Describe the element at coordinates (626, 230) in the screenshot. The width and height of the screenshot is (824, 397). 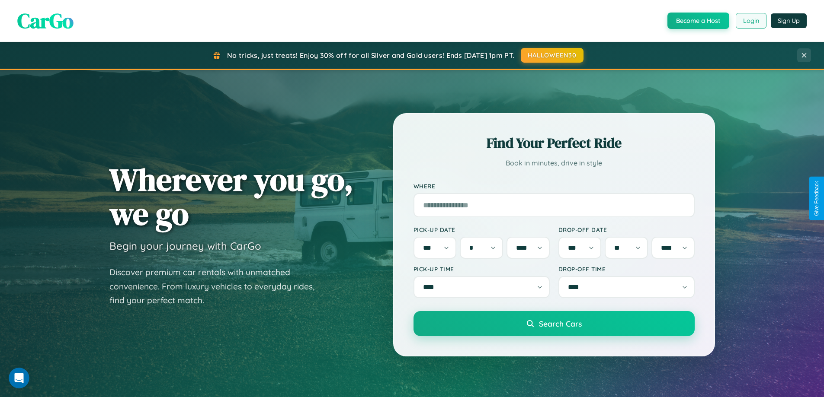
I see `label: Drop-off Date` at that location.